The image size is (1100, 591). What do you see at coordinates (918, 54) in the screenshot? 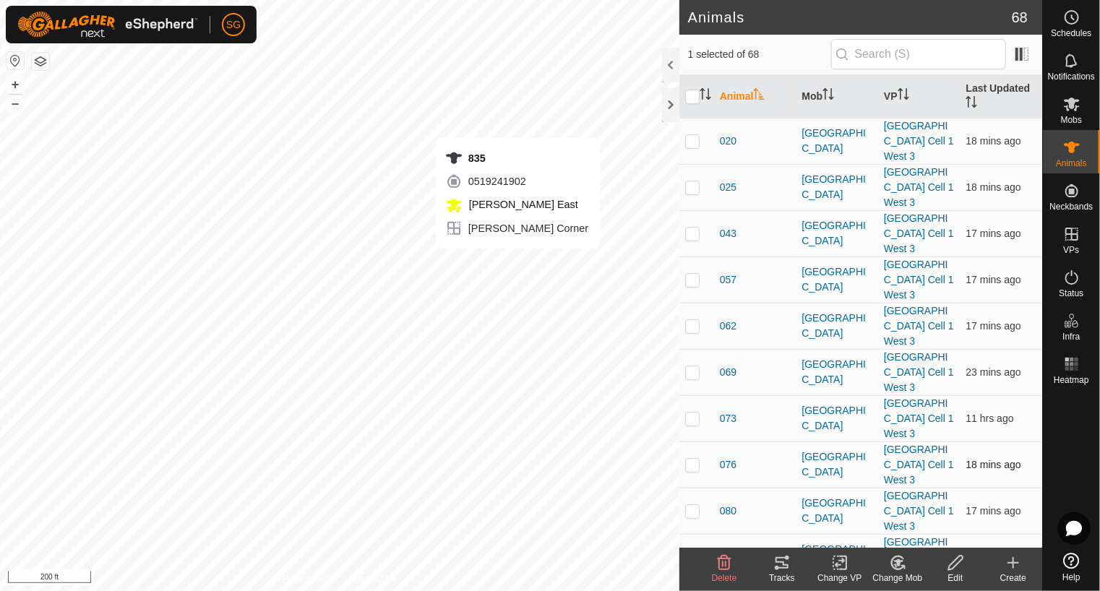
I see `input: Search (S)` at bounding box center [918, 54].